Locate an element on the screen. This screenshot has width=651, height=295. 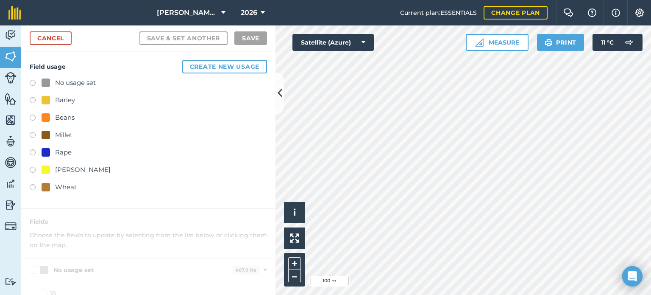
button: Save is located at coordinates (251, 38).